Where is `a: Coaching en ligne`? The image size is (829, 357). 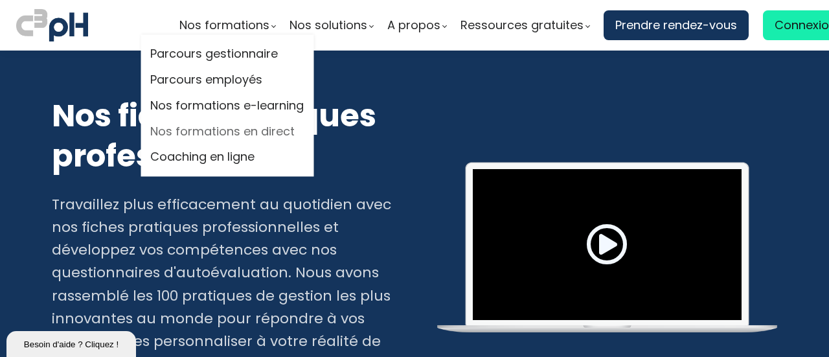
a: Coaching en ligne is located at coordinates (227, 157).